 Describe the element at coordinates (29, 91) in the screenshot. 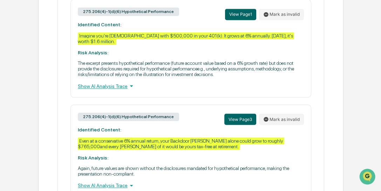

I see `span: Preclearance` at that location.